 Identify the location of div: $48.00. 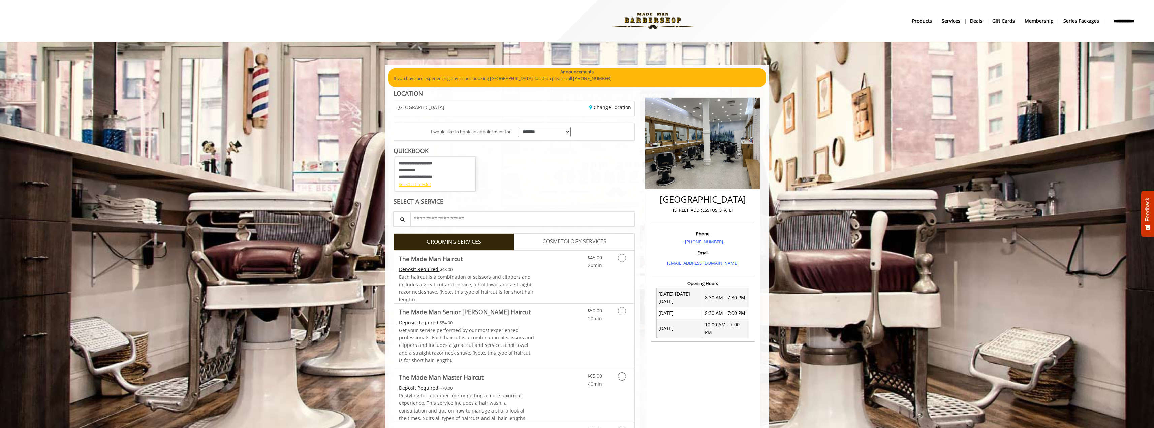
(467, 270).